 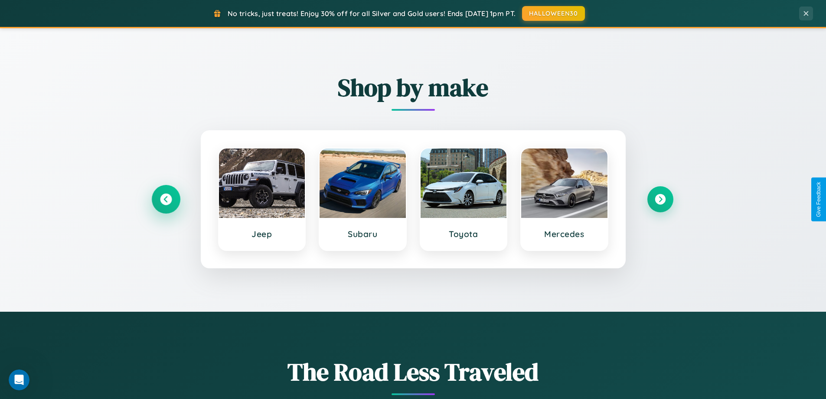 I want to click on h3: Jeep, so click(x=262, y=234).